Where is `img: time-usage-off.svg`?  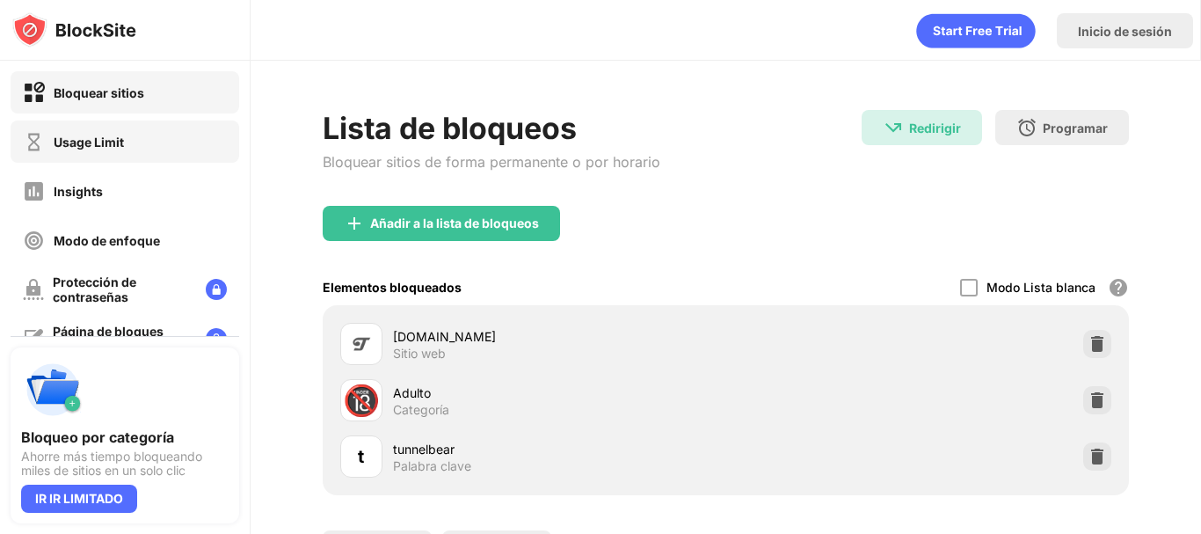
img: time-usage-off.svg is located at coordinates (33, 142).